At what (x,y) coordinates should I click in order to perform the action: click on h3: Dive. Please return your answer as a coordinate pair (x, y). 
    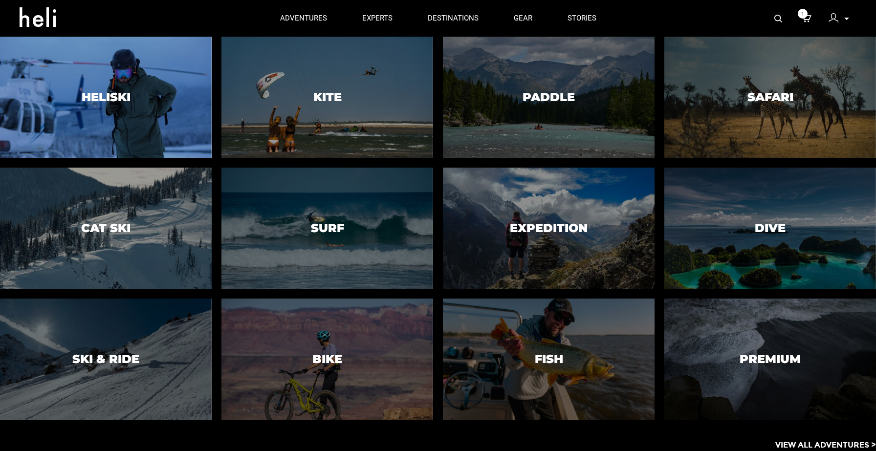
    Looking at the image, I should click on (770, 228).